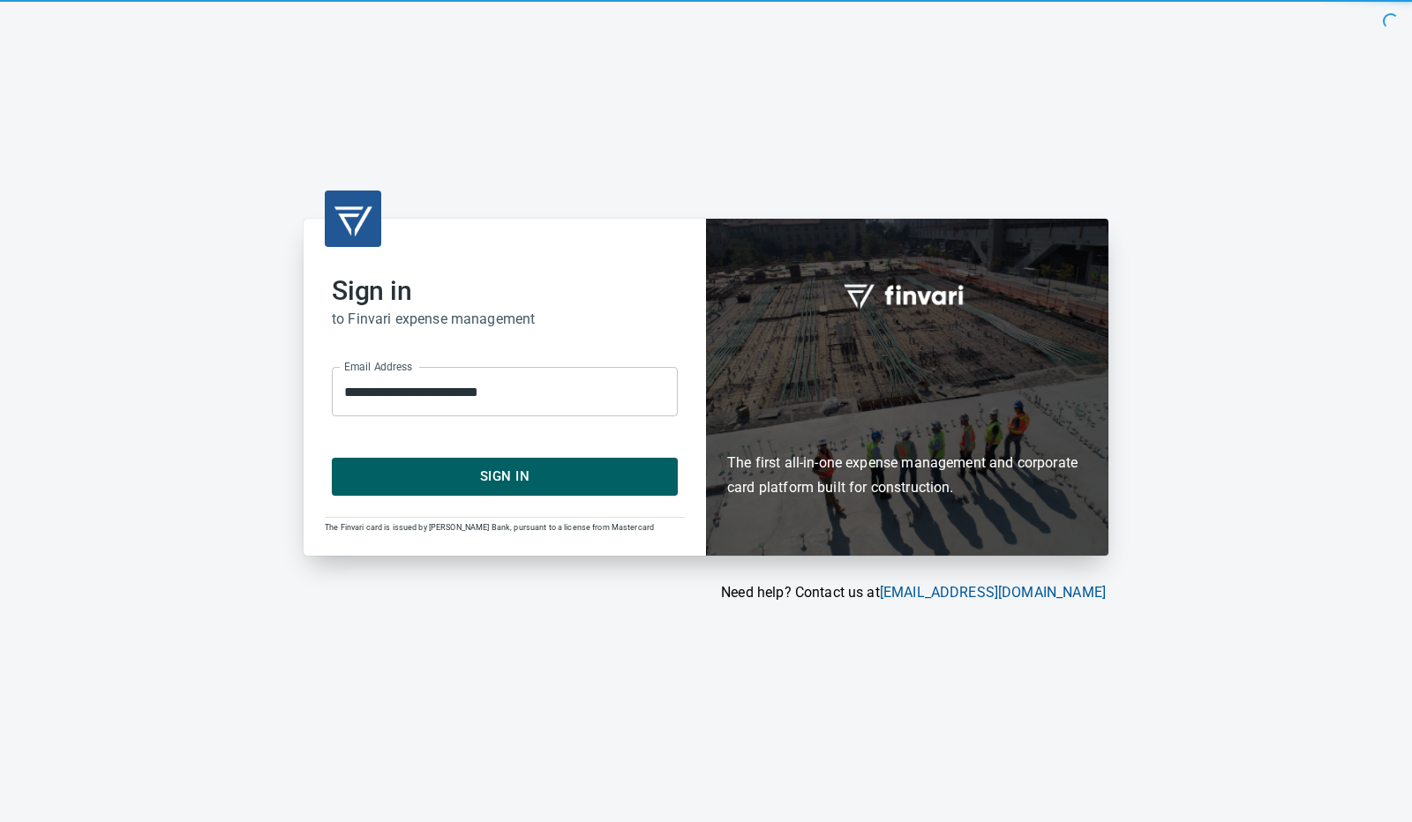 This screenshot has height=822, width=1412. What do you see at coordinates (704, 593) in the screenshot?
I see `p: Need help? Contact us at` at bounding box center [704, 593].